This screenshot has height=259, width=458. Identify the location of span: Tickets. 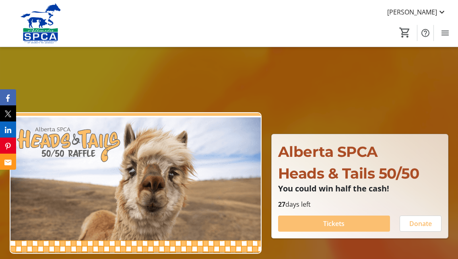
(334, 224).